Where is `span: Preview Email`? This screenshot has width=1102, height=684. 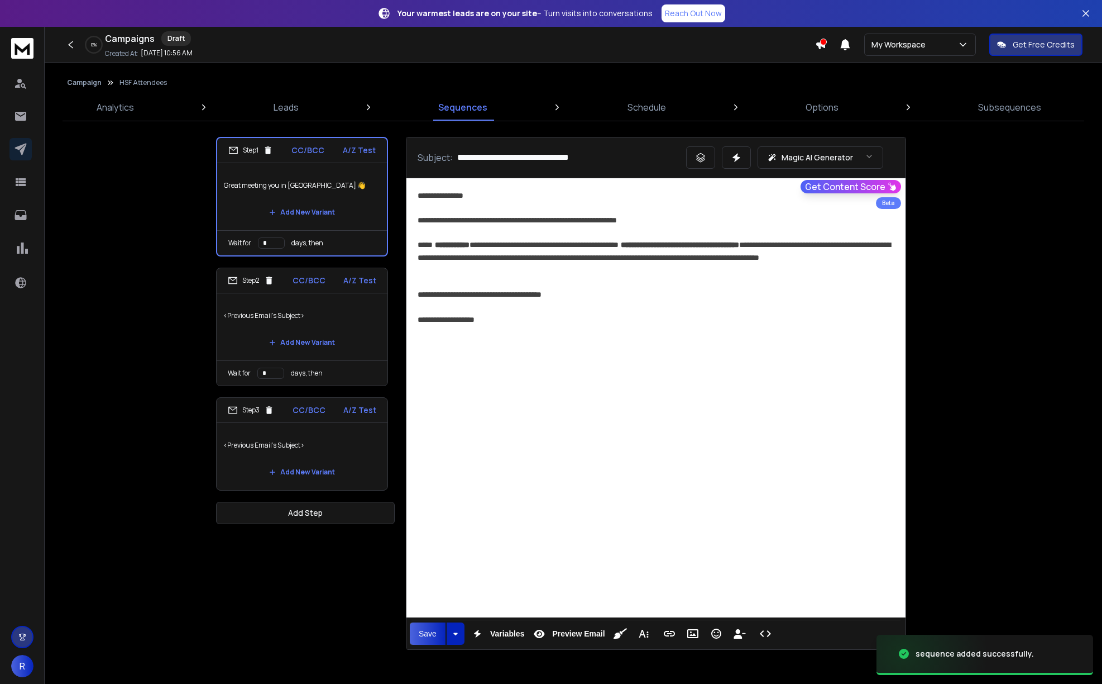 span: Preview Email is located at coordinates (579, 633).